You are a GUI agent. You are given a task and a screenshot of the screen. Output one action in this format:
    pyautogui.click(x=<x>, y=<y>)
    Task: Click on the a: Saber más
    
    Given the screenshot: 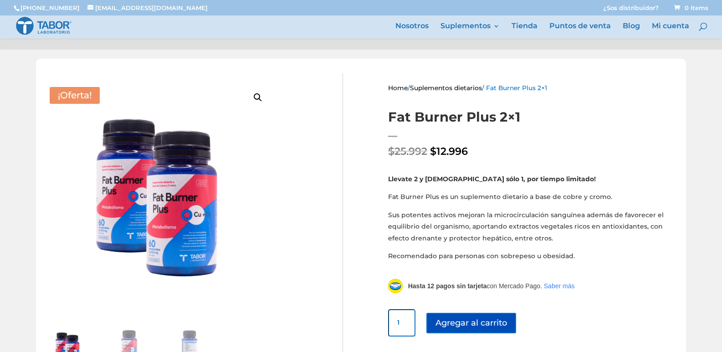 What is the action you would take?
    pyautogui.click(x=559, y=286)
    